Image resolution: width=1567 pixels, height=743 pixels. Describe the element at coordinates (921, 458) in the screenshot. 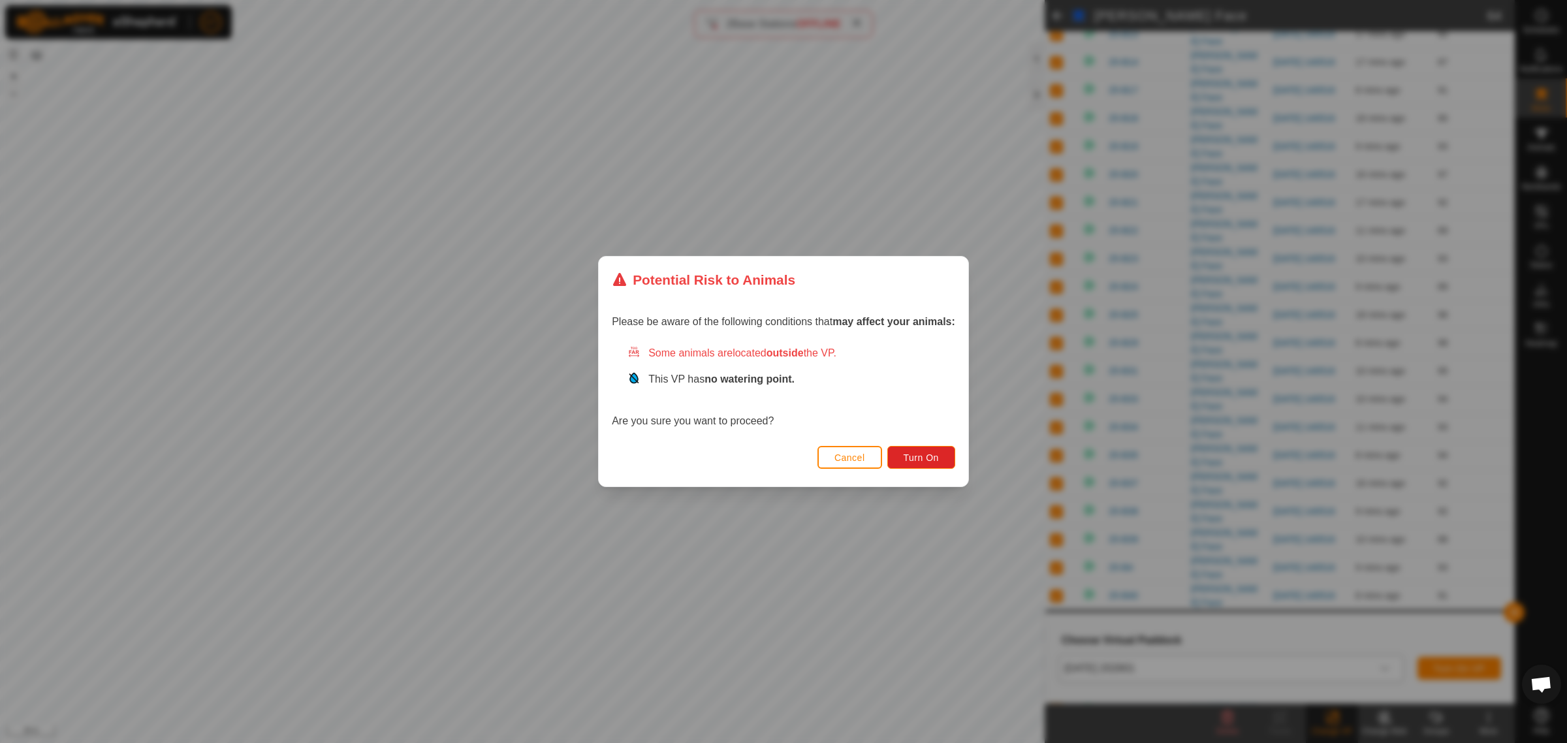

I see `span: Turn On` at that location.